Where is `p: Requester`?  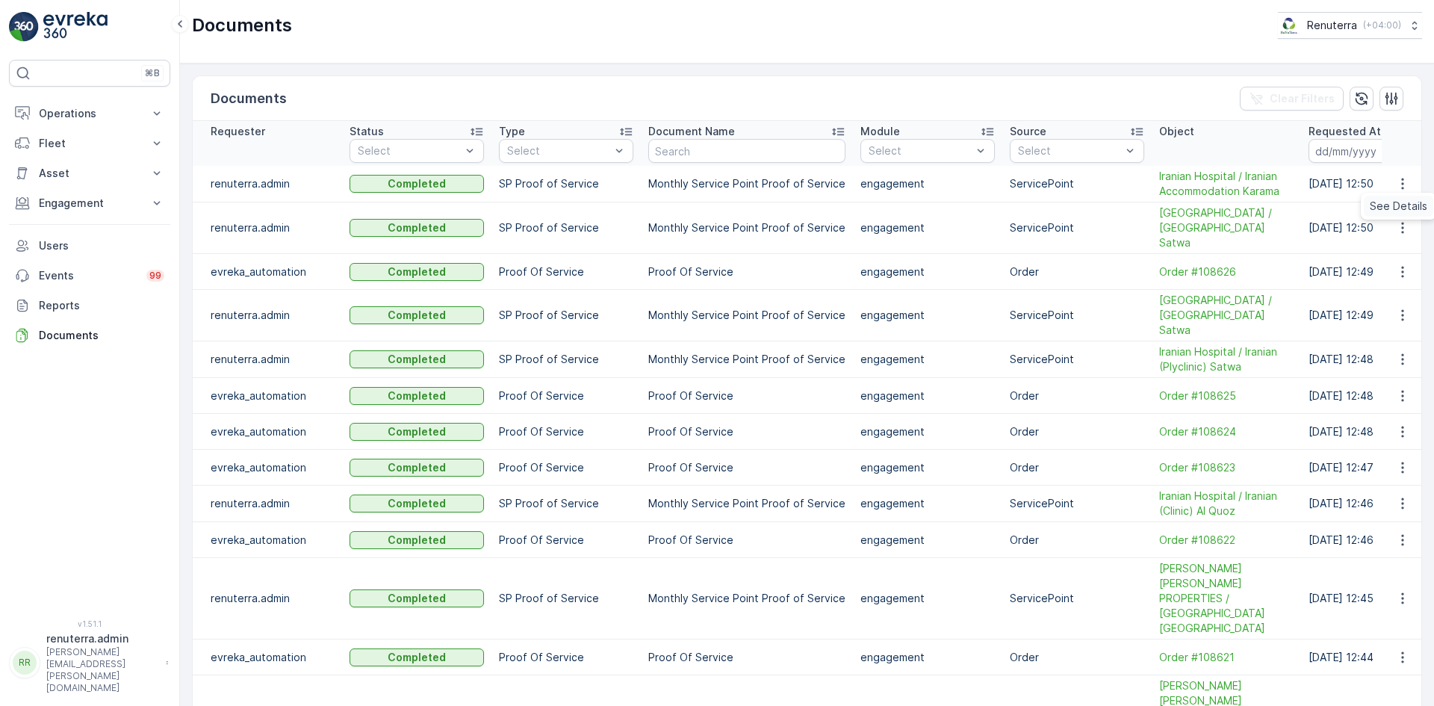
p: Requester is located at coordinates (237, 131).